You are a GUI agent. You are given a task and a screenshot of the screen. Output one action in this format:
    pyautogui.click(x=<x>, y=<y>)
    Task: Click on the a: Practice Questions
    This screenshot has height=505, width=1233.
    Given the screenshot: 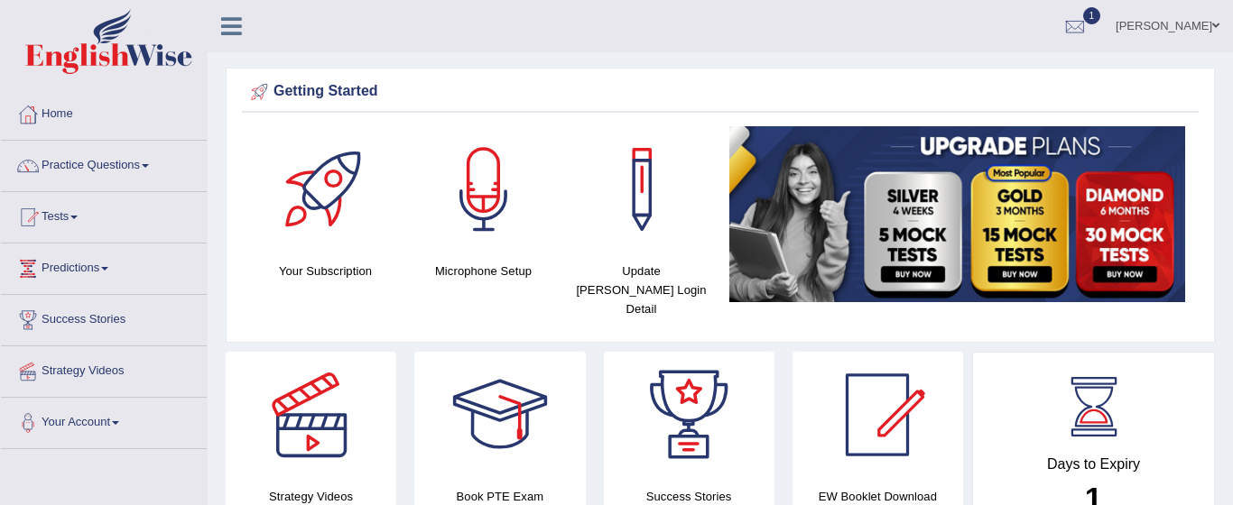 What is the action you would take?
    pyautogui.click(x=104, y=163)
    